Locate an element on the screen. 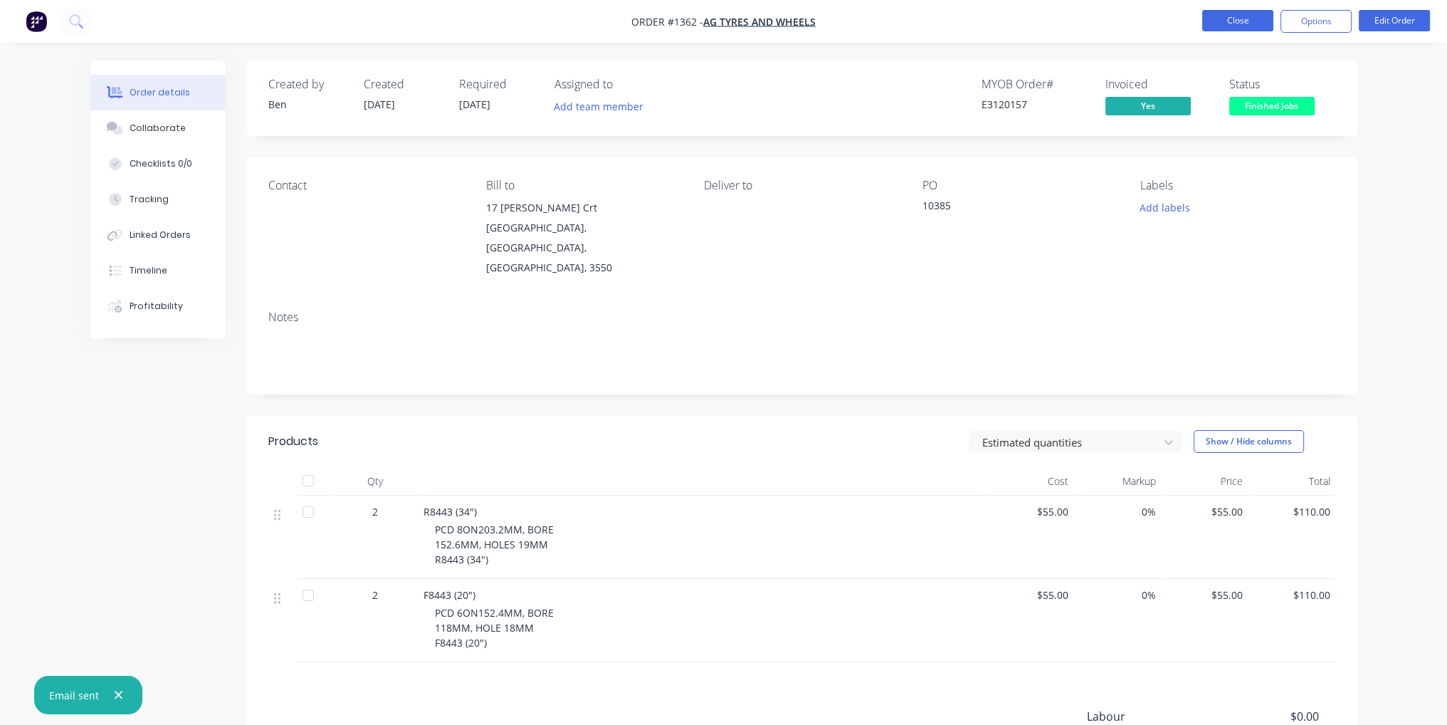 The height and width of the screenshot is (725, 1447). span: R8443 (34") is located at coordinates (450, 511).